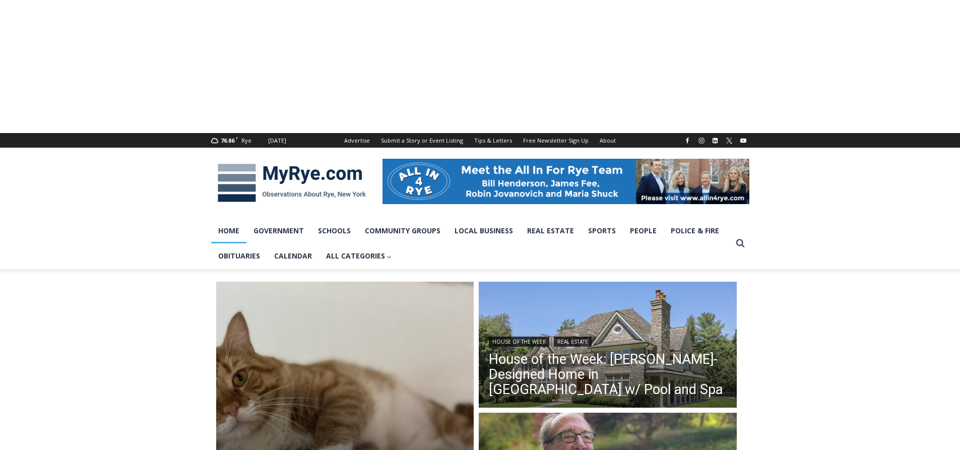  What do you see at coordinates (359, 256) in the screenshot?
I see `a: All Categories` at bounding box center [359, 256].